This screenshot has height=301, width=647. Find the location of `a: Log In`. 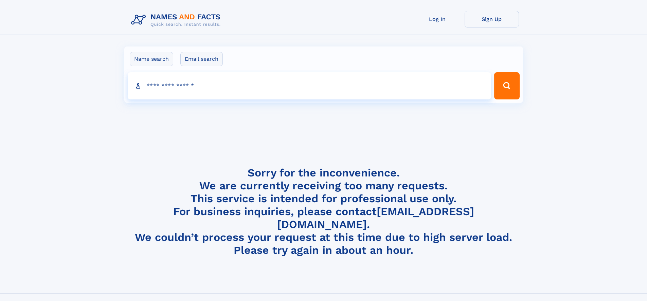

a: Log In is located at coordinates (438, 19).